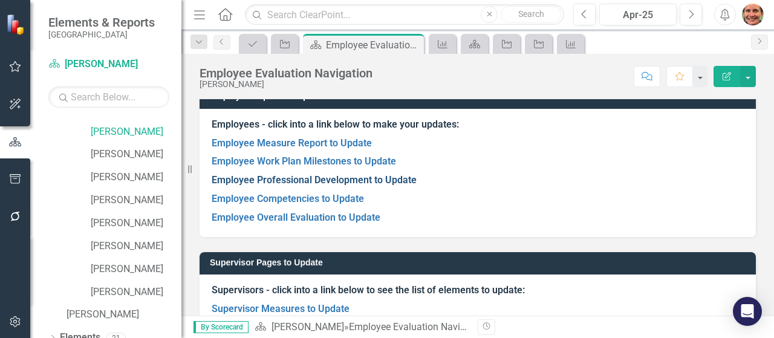 The width and height of the screenshot is (774, 338). I want to click on a: Employee Measure Report to Update, so click(292, 143).